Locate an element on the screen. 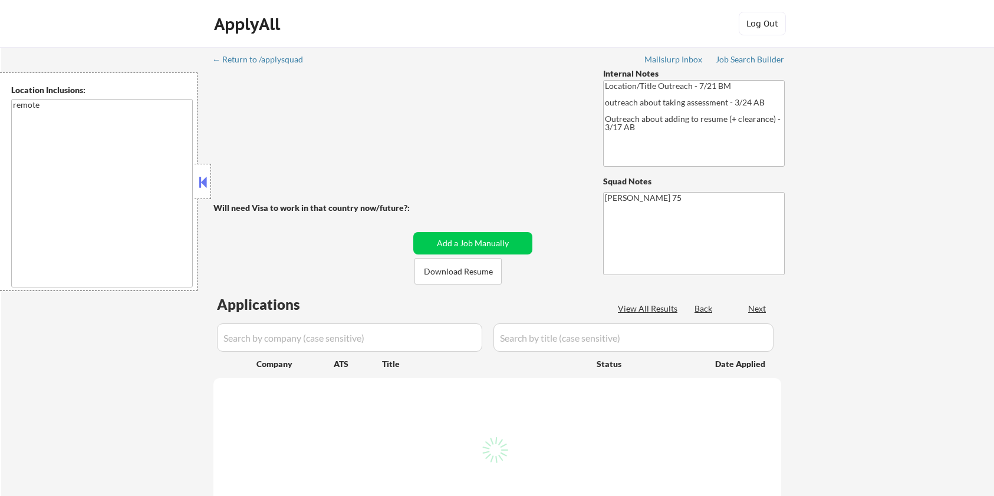  div: View All Results is located at coordinates (649, 309).